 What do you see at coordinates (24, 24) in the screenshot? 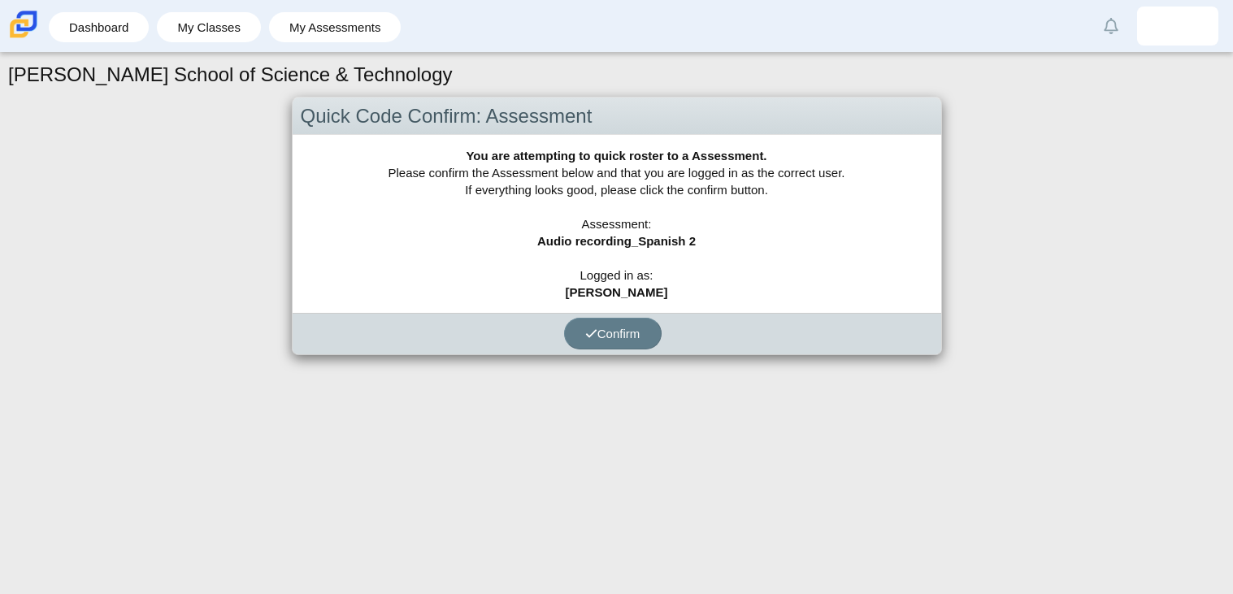
I see `img: Carmen School of Science & Technology` at bounding box center [24, 24].